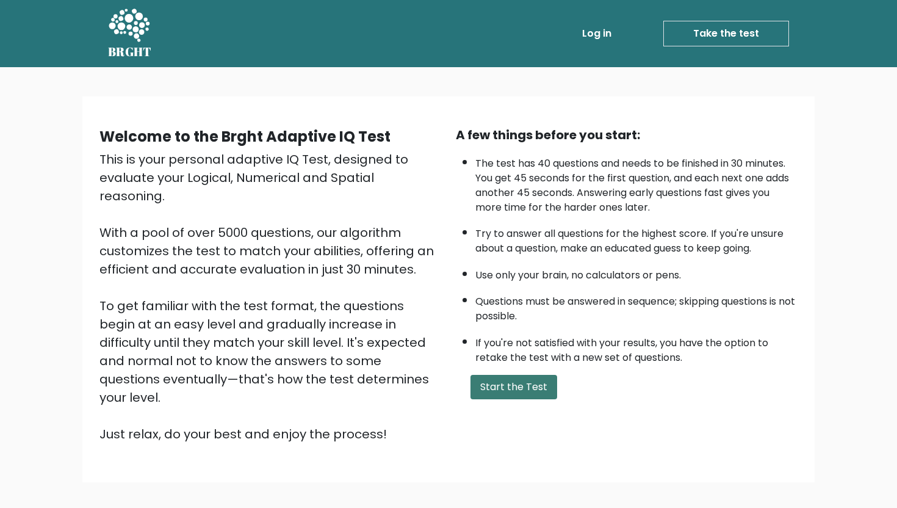 Image resolution: width=897 pixels, height=508 pixels. Describe the element at coordinates (637, 272) in the screenshot. I see `li: Use only your brain, no calculators or pens.` at that location.